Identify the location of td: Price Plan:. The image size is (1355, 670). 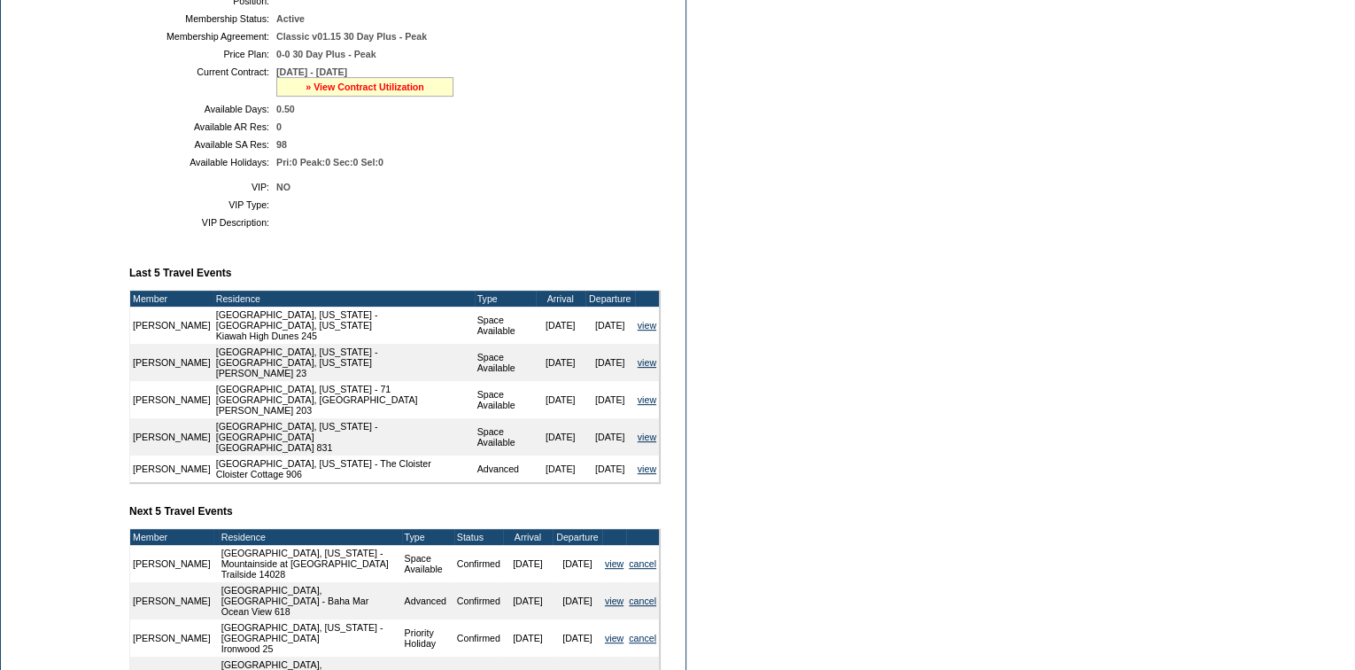
(203, 54).